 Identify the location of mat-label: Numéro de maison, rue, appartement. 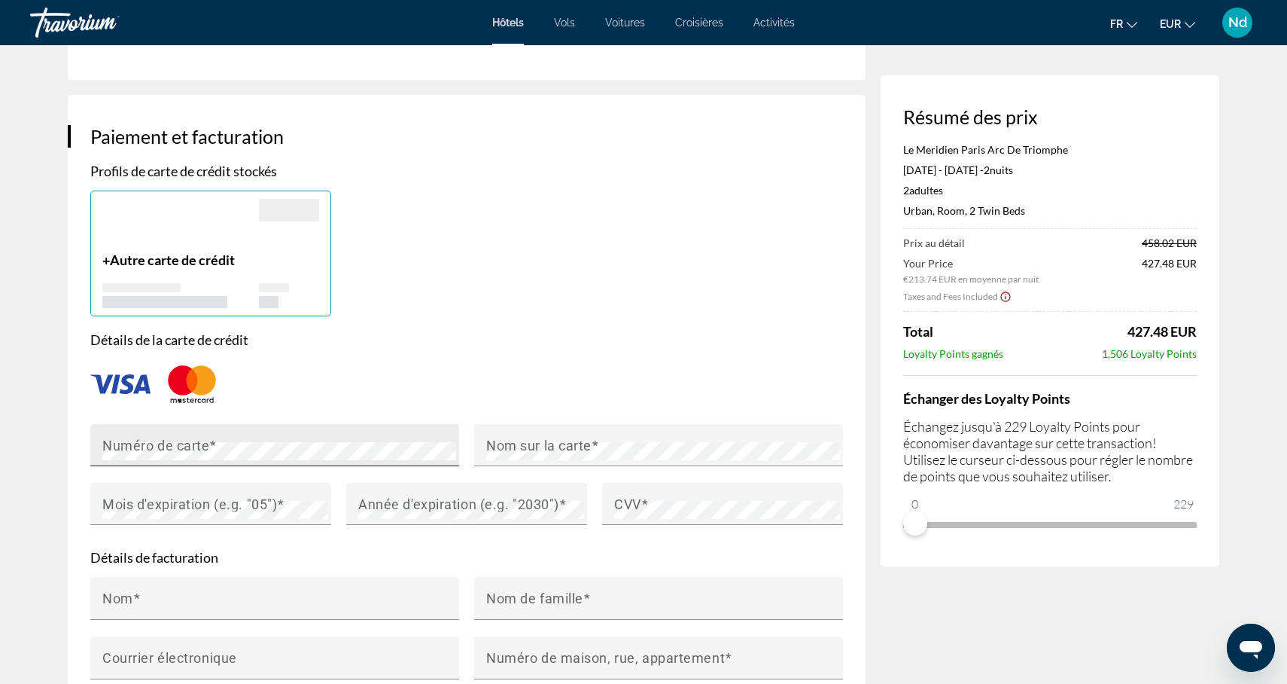
(605, 656).